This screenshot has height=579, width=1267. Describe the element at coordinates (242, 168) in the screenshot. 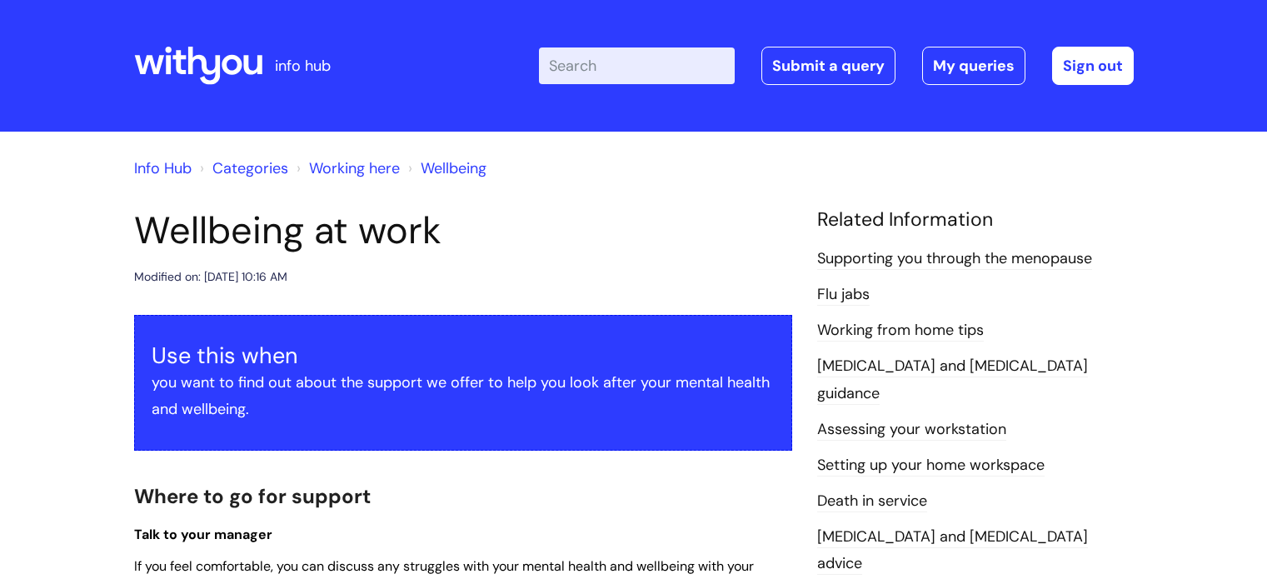

I see `li: Solution home` at that location.